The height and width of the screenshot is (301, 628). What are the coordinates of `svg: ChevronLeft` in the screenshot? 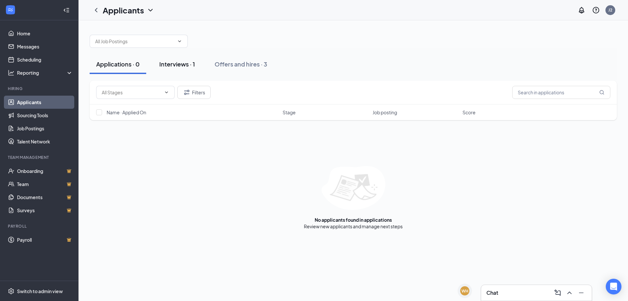 It's located at (96, 10).